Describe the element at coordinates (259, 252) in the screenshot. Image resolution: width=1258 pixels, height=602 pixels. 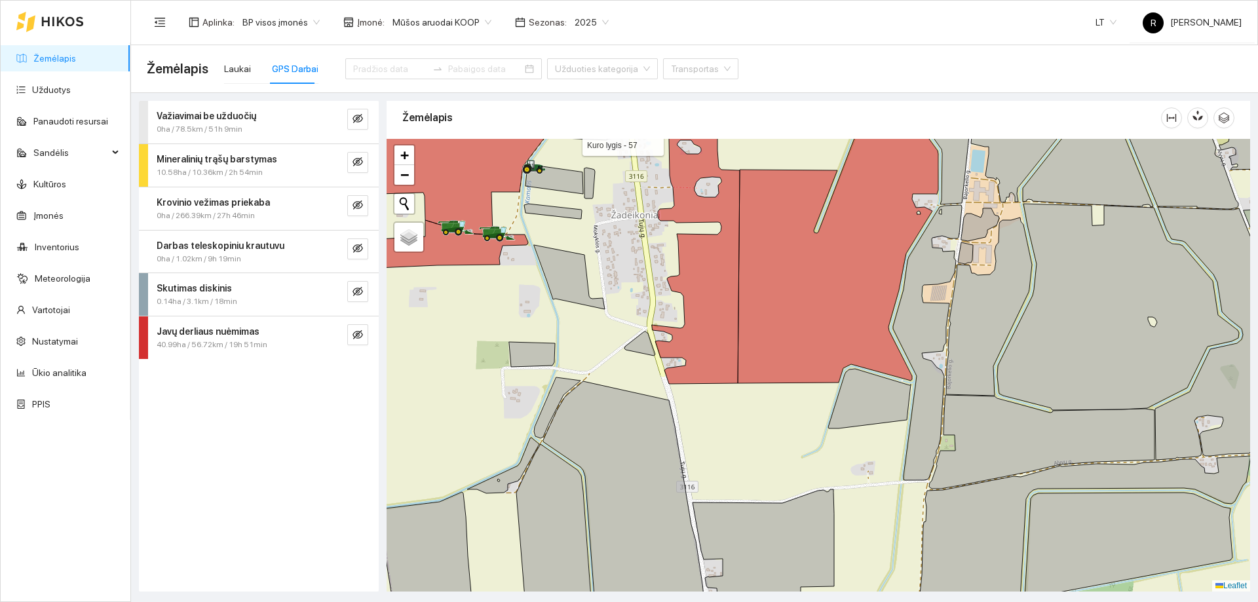
I see `div: Darbas teleskopiniu krautuvu0ha / 1.02km / 9h 19mineye-invisible` at that location.